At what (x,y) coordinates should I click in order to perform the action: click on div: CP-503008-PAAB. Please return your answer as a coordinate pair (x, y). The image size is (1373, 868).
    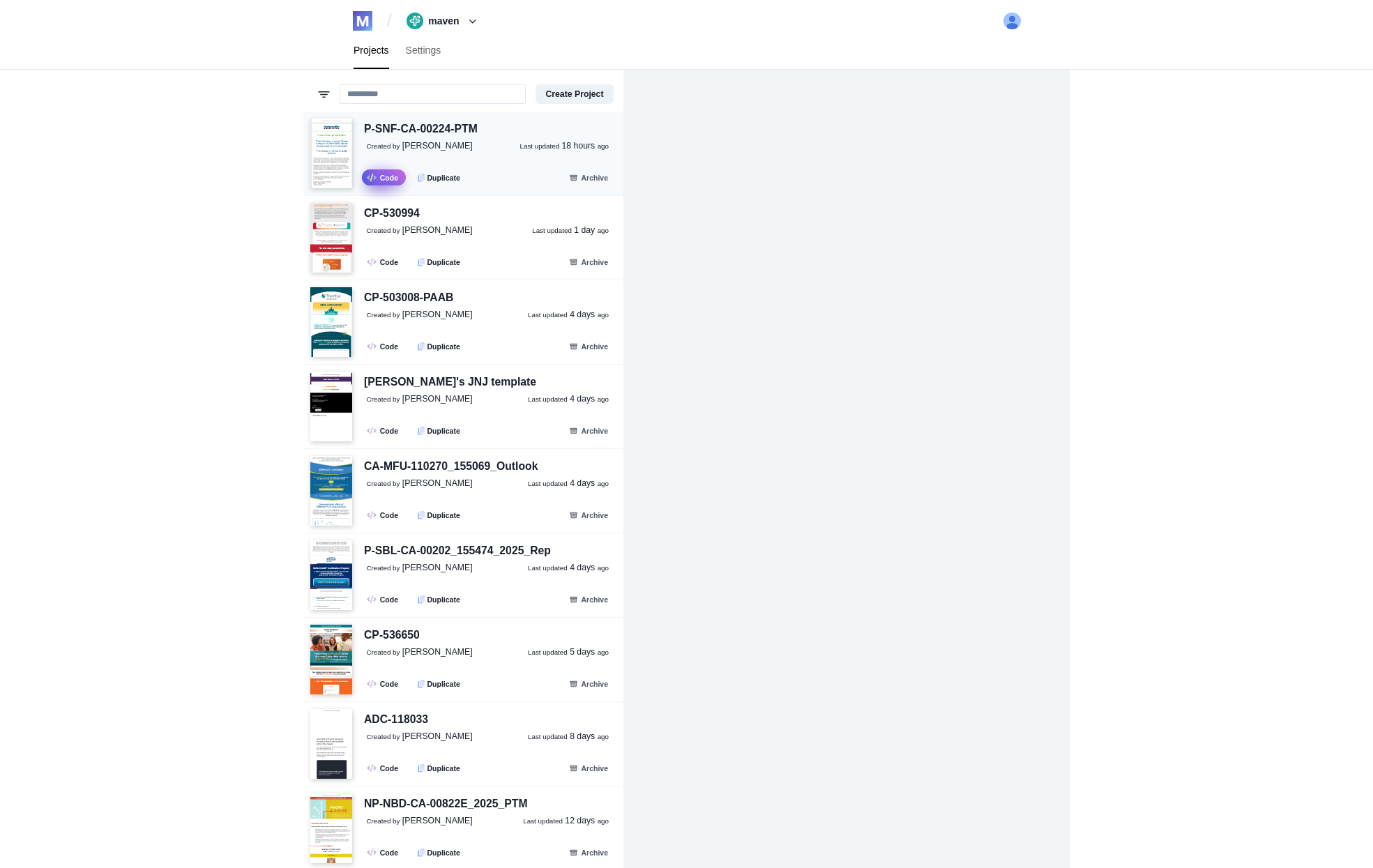
    Looking at the image, I should click on (408, 297).